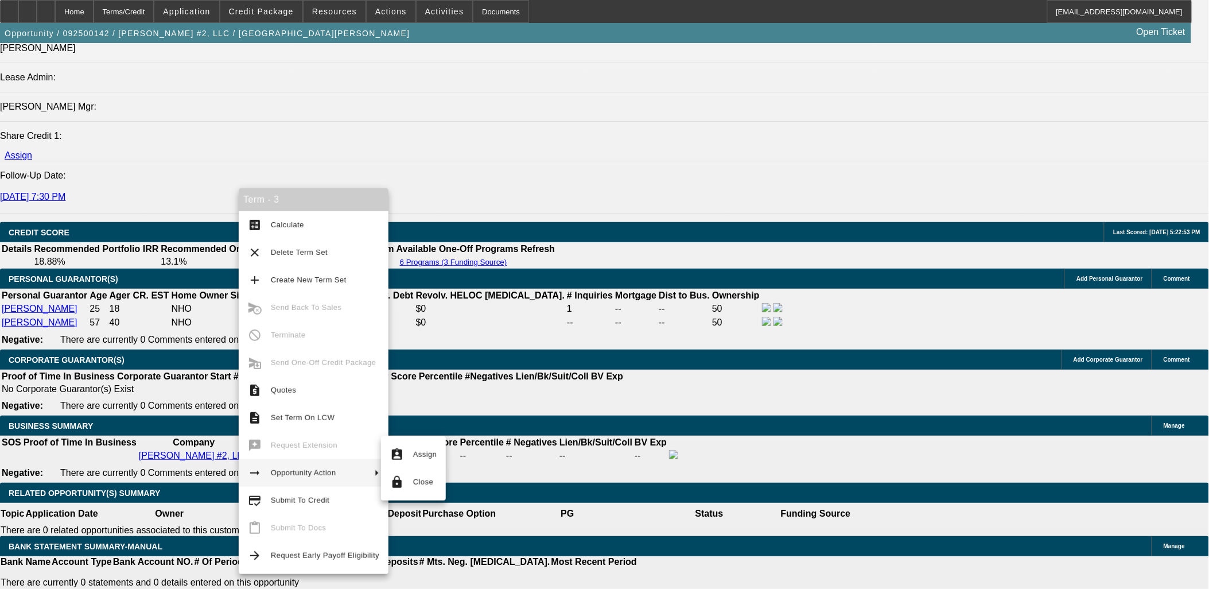 Image resolution: width=1209 pixels, height=589 pixels. I want to click on span: Manage, so click(1174, 546).